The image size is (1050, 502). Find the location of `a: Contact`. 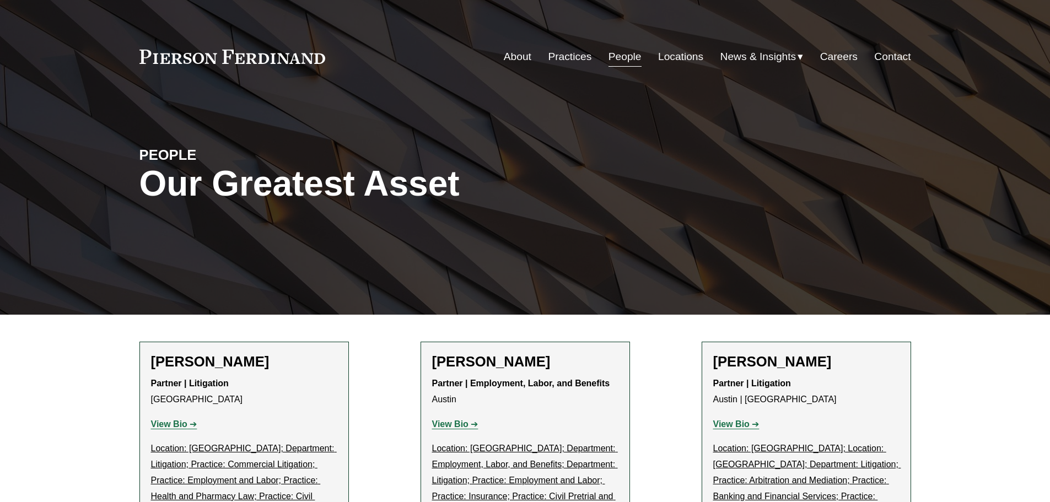

a: Contact is located at coordinates (892, 57).